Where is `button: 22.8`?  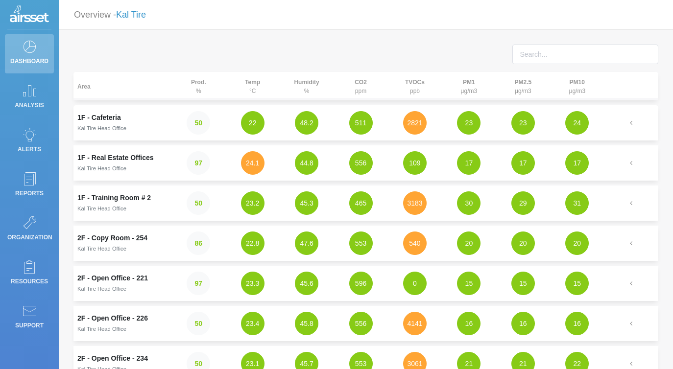
button: 22.8 is located at coordinates (253, 243).